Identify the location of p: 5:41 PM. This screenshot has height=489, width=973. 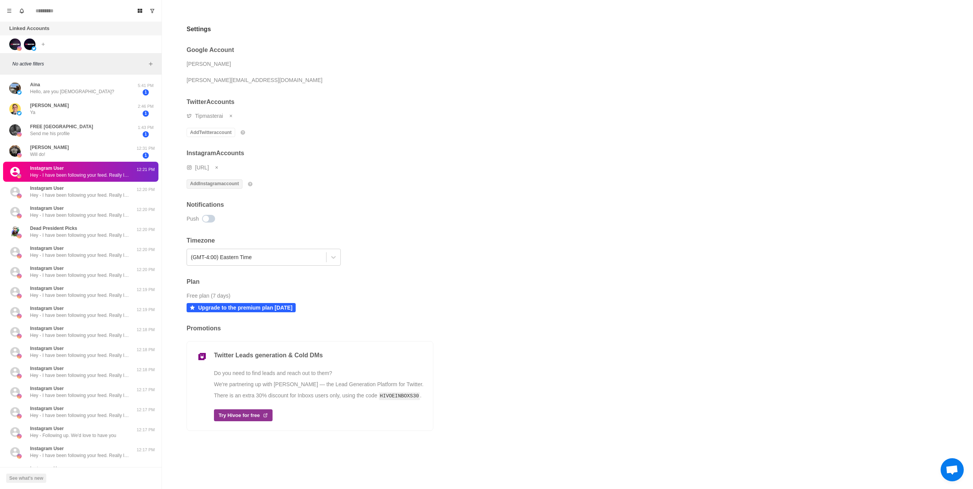
(146, 86).